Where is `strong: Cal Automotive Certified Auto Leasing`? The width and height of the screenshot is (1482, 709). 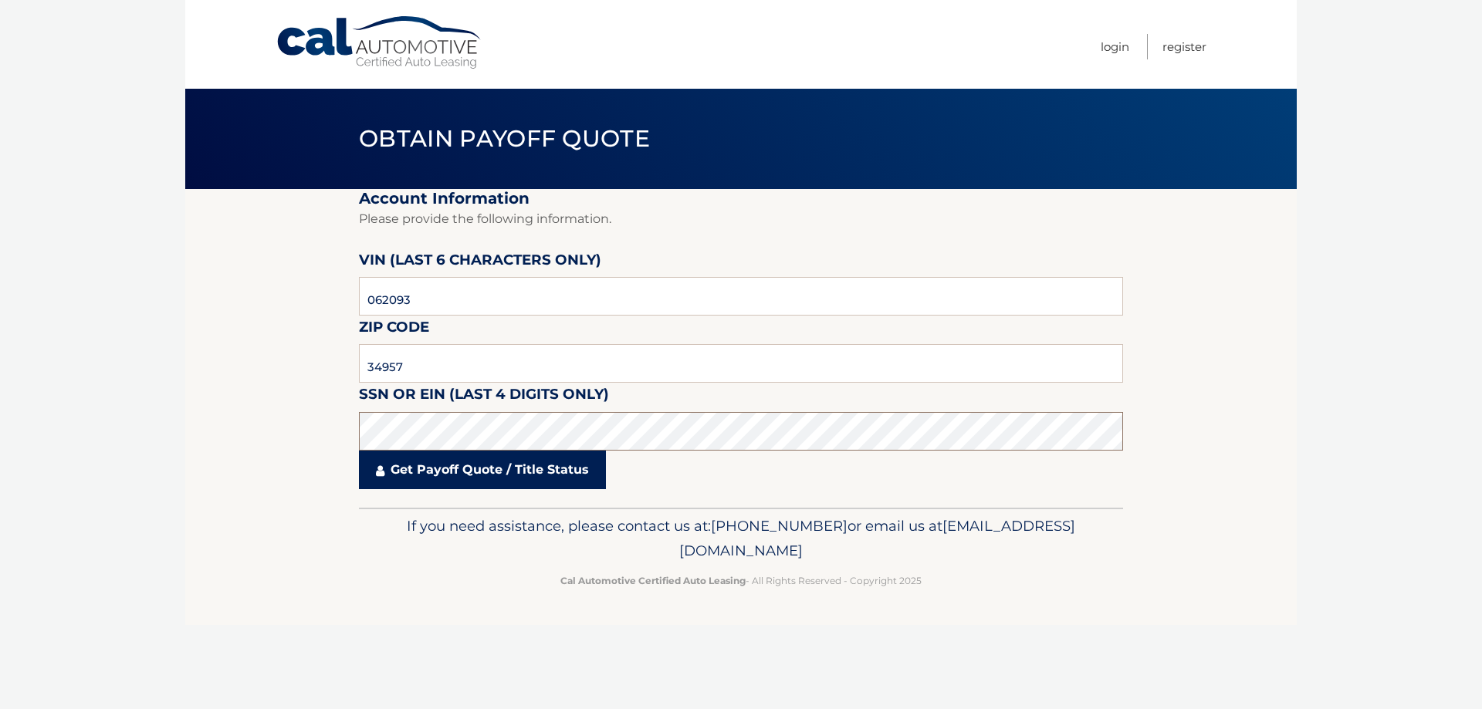 strong: Cal Automotive Certified Auto Leasing is located at coordinates (653, 581).